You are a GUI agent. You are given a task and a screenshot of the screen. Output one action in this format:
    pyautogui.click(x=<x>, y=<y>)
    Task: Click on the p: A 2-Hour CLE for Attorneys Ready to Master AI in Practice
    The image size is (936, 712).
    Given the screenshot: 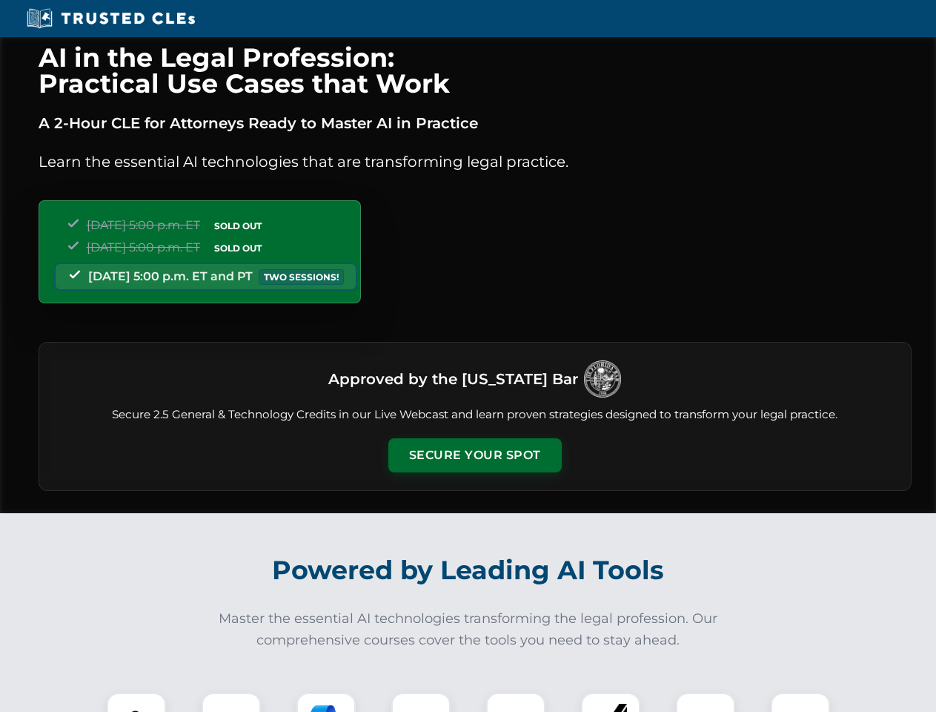 What is the action you would take?
    pyautogui.click(x=475, y=123)
    